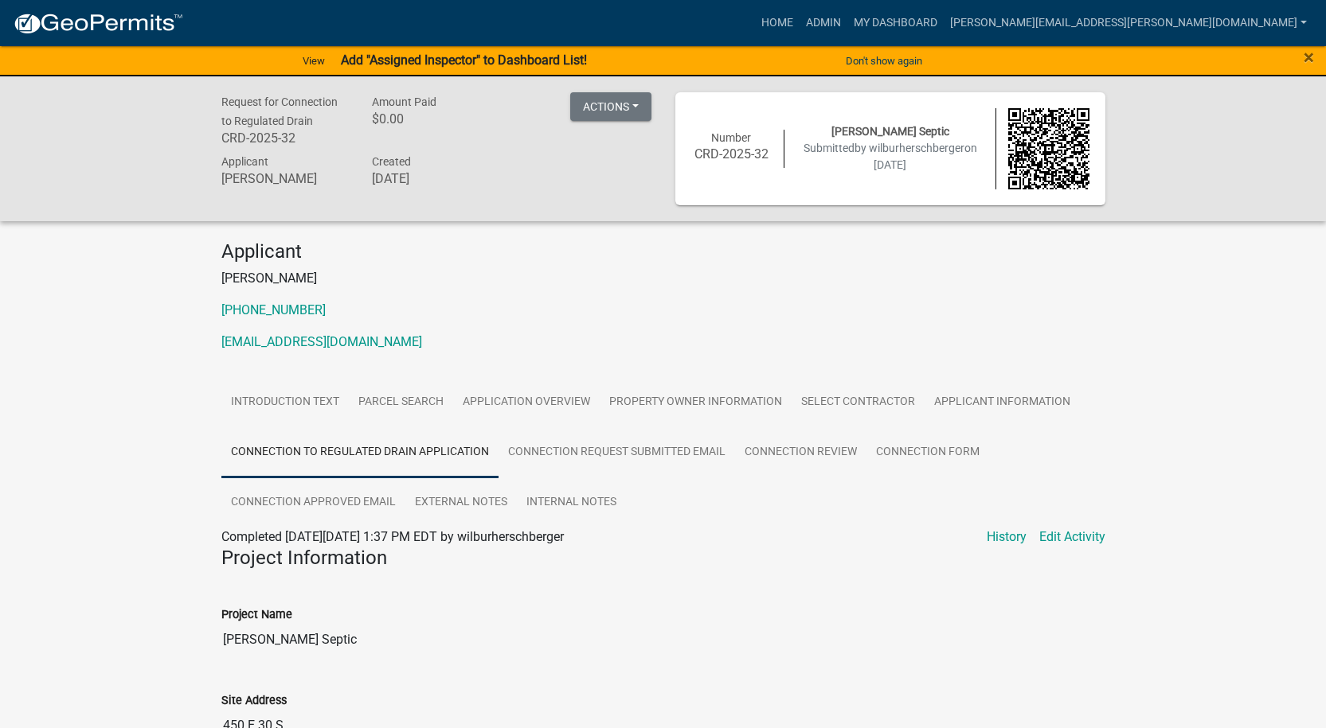  What do you see at coordinates (1308, 57) in the screenshot?
I see `button: Close` at bounding box center [1308, 57].